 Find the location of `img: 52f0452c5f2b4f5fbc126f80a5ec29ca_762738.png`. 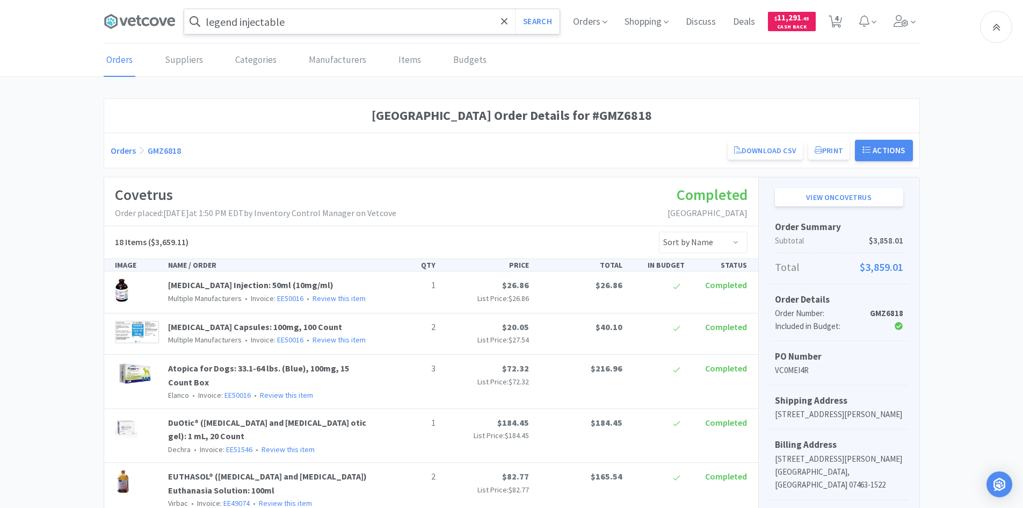

img: 52f0452c5f2b4f5fbc126f80a5ec29ca_762738.png is located at coordinates (137, 332).